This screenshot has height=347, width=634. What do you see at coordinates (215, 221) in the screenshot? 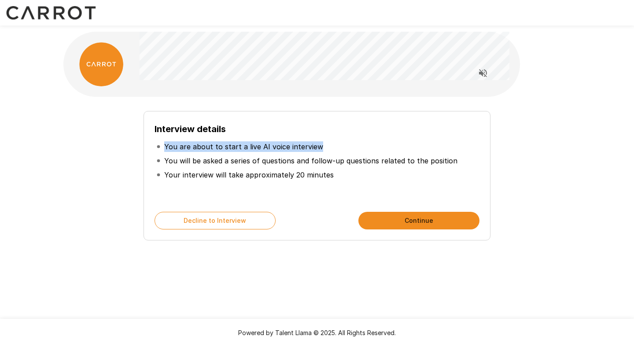
I see `button: Decline to Interview` at bounding box center [215, 221].